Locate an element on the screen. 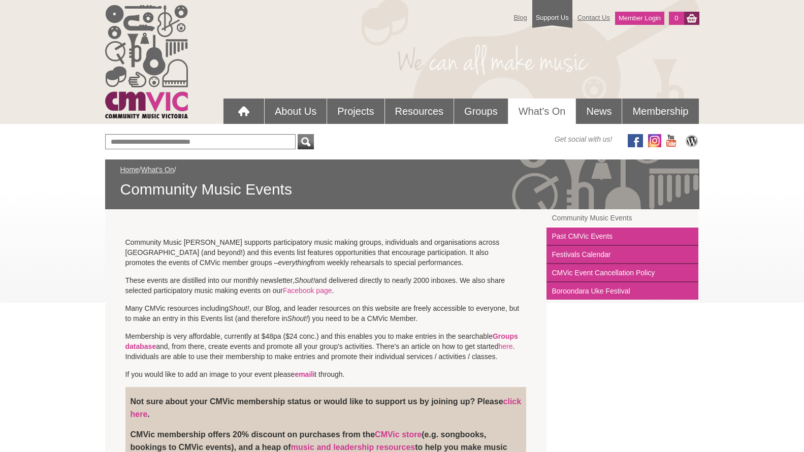  a: Projects is located at coordinates (356, 111).